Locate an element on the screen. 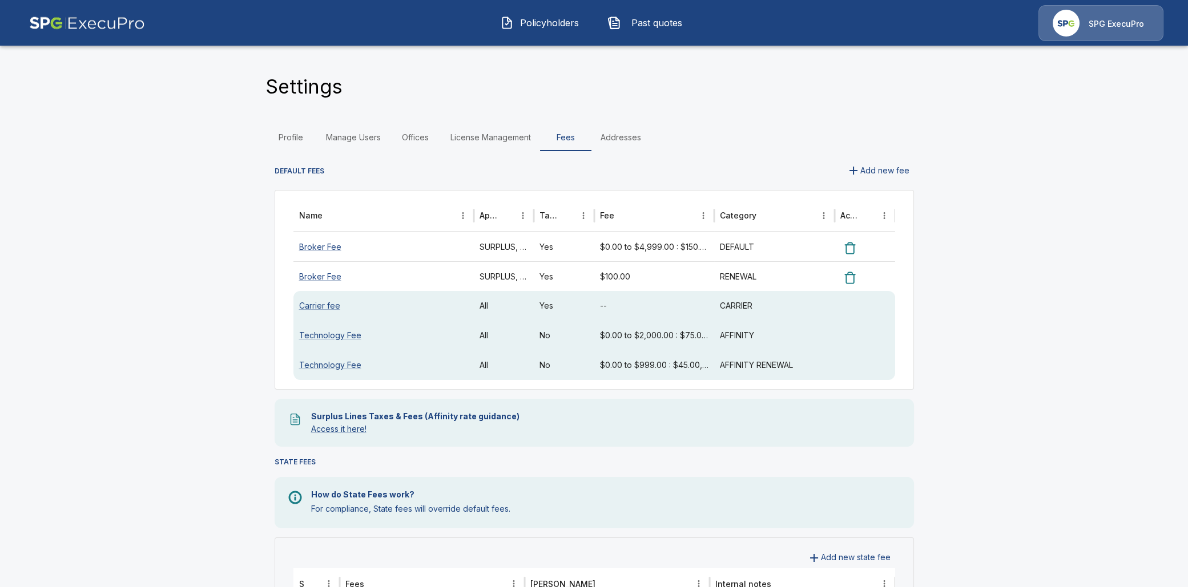 The height and width of the screenshot is (587, 1188). button: Taxable column menu is located at coordinates (583, 216).